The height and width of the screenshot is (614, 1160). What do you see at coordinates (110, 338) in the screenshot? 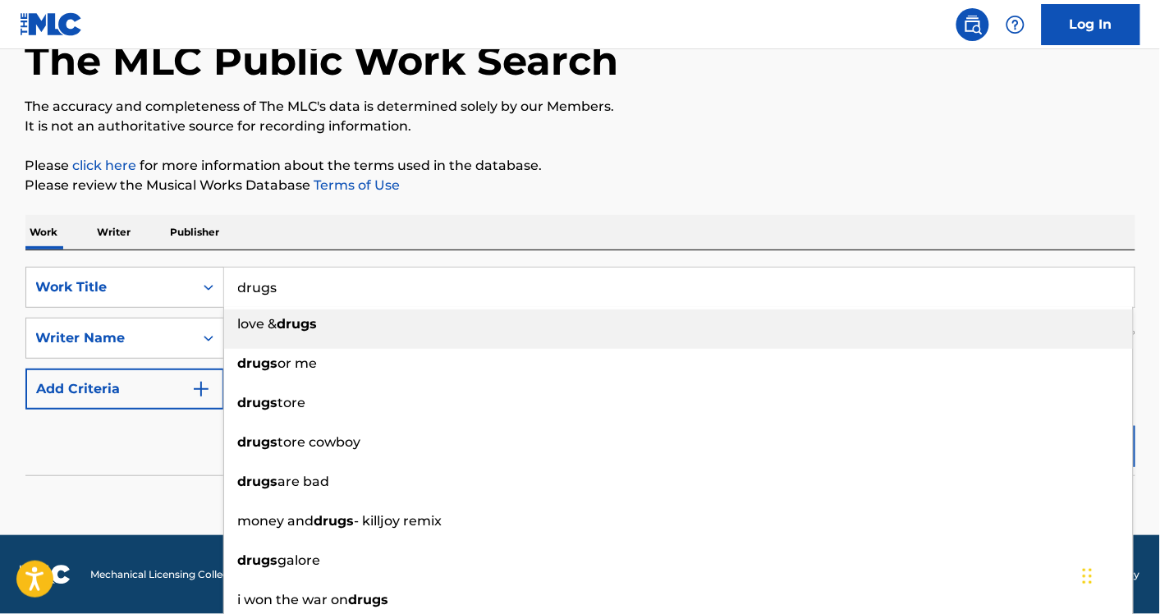
I see `div: Writer Name` at bounding box center [110, 338].